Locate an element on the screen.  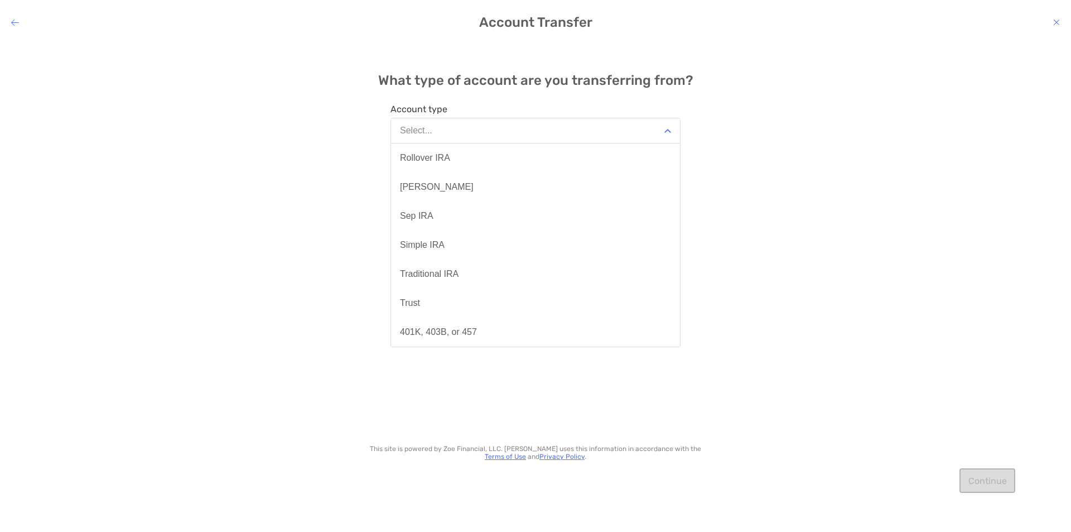
a: Privacy Policy is located at coordinates (562, 456).